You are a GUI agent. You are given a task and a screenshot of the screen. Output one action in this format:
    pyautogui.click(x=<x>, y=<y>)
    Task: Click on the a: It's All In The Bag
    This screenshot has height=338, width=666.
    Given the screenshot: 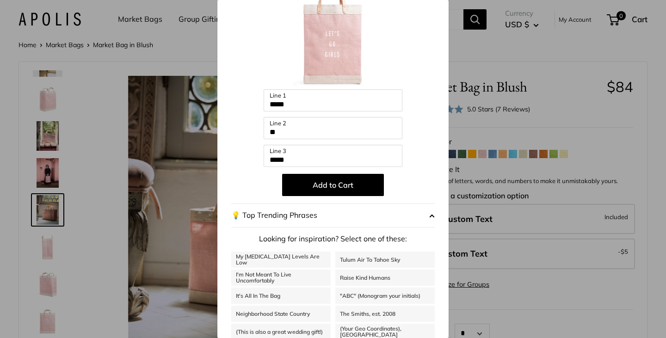 What is the action you would take?
    pyautogui.click(x=281, y=295)
    